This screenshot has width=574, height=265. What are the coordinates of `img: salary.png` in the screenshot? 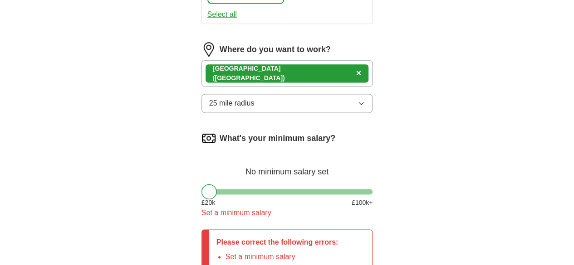 It's located at (209, 138).